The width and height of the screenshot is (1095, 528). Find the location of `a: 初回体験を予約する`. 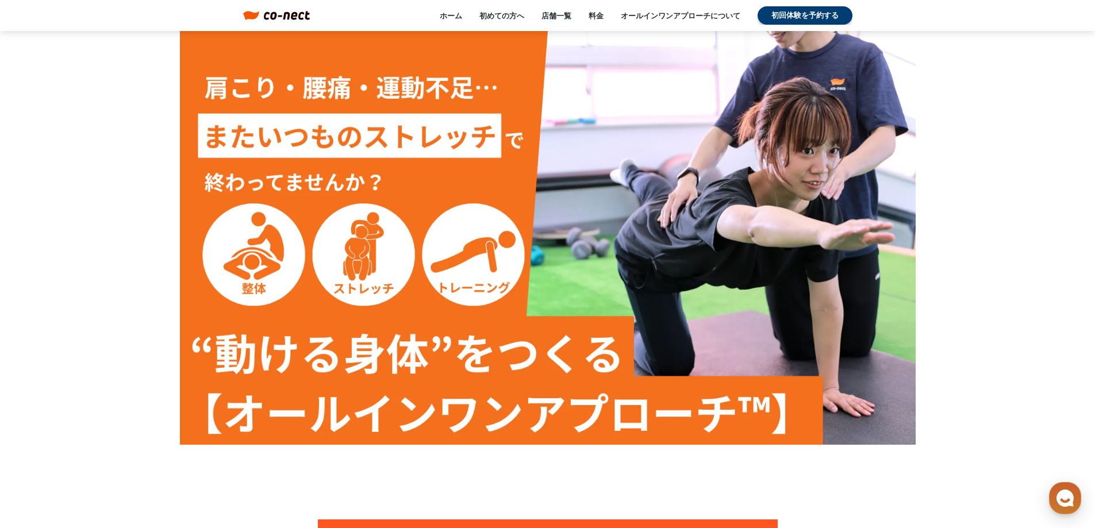

a: 初回体験を予約する is located at coordinates (805, 16).